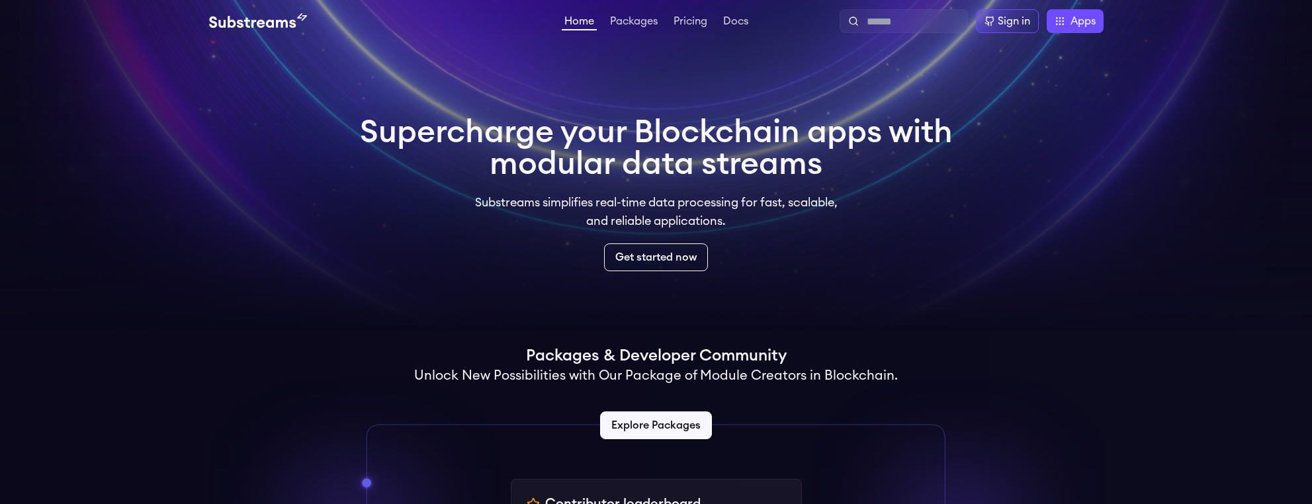 The width and height of the screenshot is (1312, 504). I want to click on a: Get started now, so click(656, 257).